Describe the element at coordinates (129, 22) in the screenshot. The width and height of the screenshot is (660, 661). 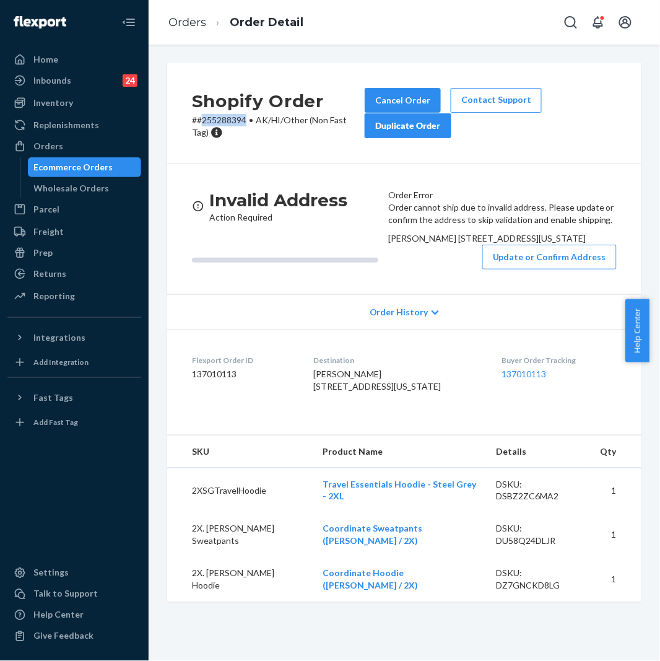
I see `button: Close Navigation` at that location.